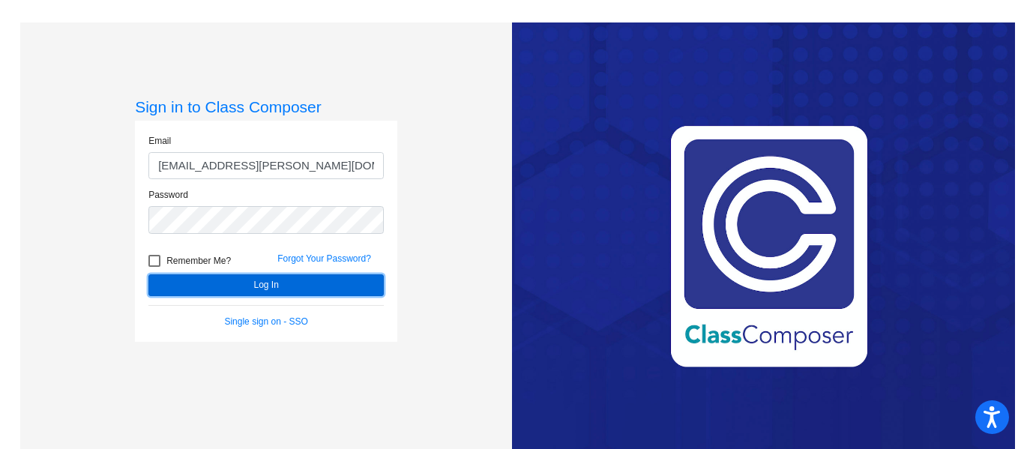 This screenshot has height=449, width=1024. I want to click on button: Log In, so click(266, 285).